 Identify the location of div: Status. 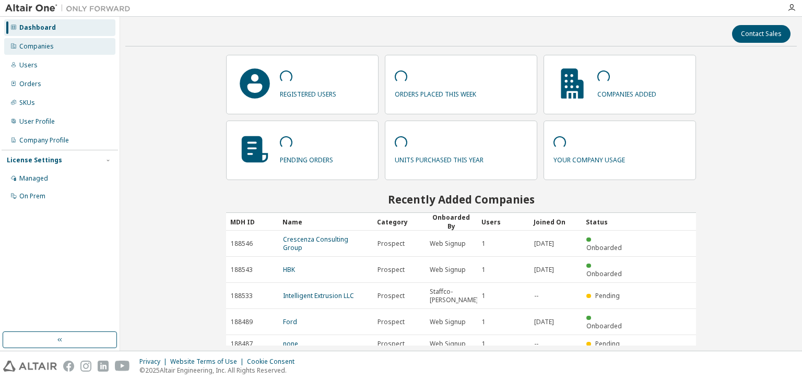
(608, 222).